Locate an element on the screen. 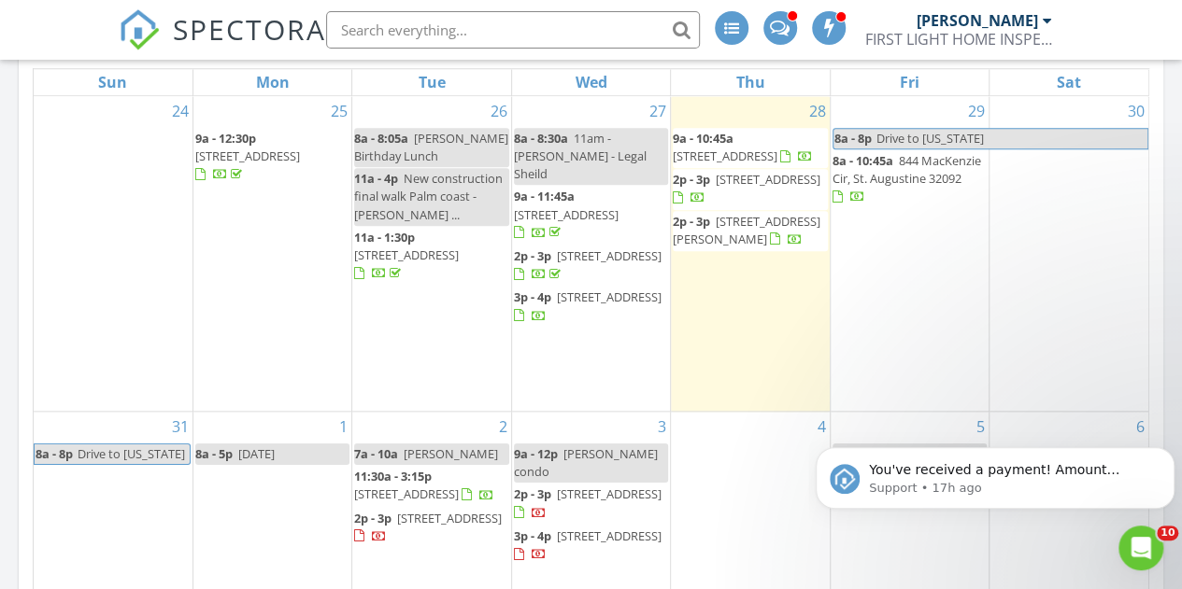  td: Go to August 27, 2025 is located at coordinates (590, 254).